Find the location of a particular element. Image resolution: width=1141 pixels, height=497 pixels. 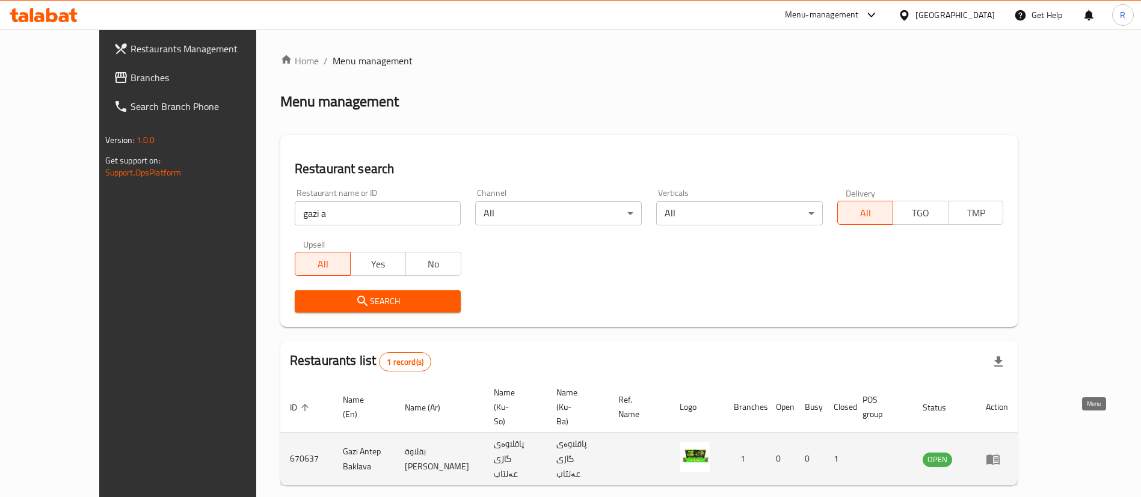

th: Logo is located at coordinates (697, 407).